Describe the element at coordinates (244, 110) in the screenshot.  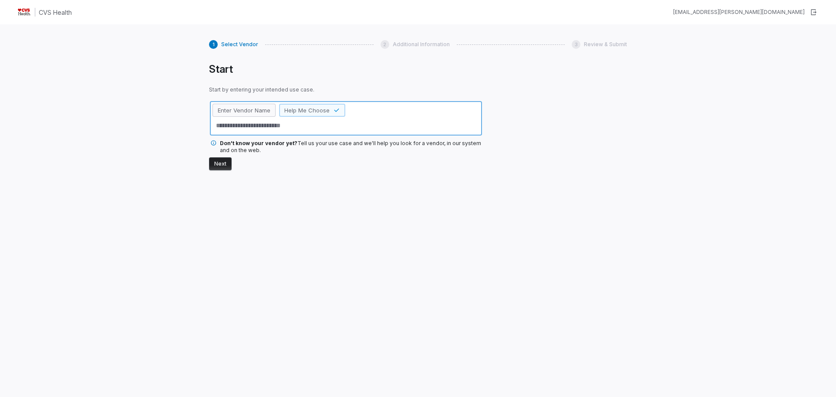
I see `span: Enter Vendor Name` at that location.